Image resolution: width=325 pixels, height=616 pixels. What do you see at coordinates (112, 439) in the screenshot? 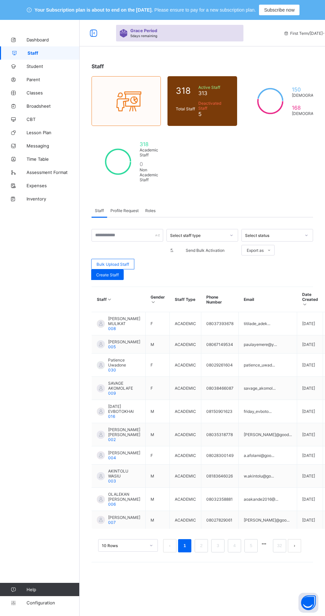
I see `span: 002` at bounding box center [112, 439].